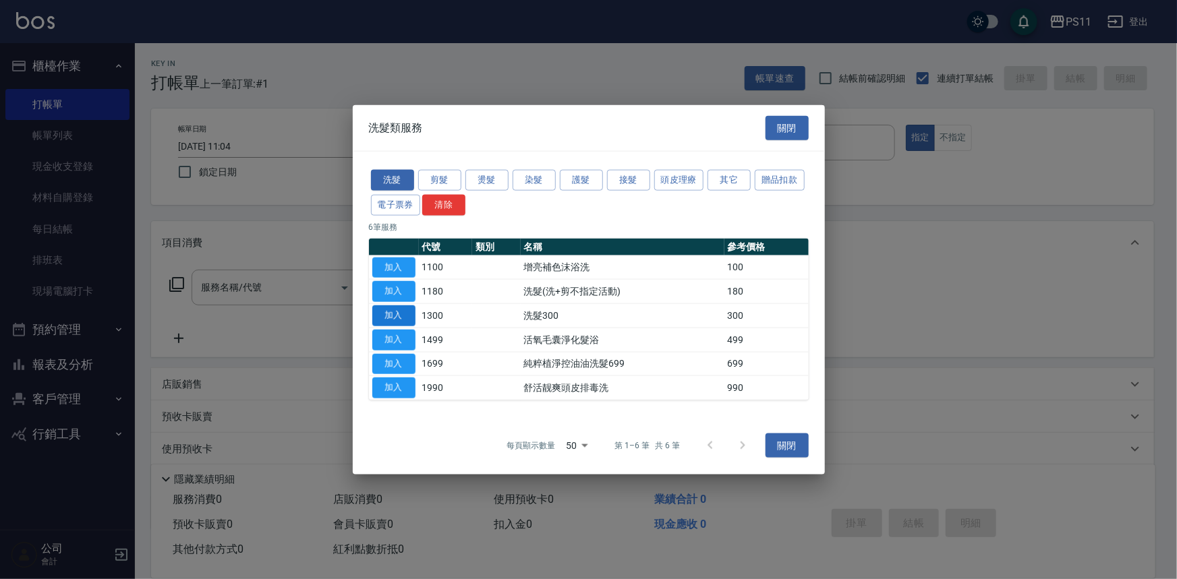  What do you see at coordinates (445, 291) in the screenshot?
I see `td: 1180` at bounding box center [445, 291].